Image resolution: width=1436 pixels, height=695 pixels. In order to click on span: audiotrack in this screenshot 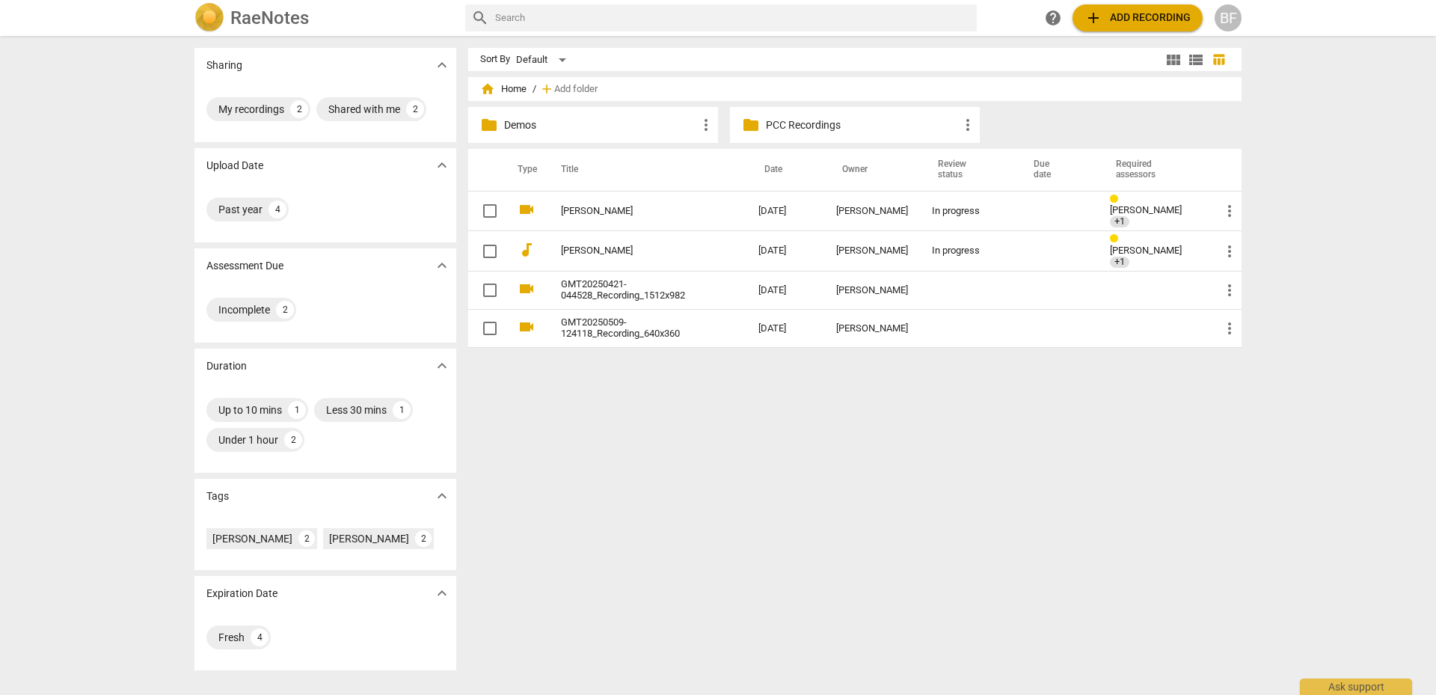, I will do `click(526, 250)`.